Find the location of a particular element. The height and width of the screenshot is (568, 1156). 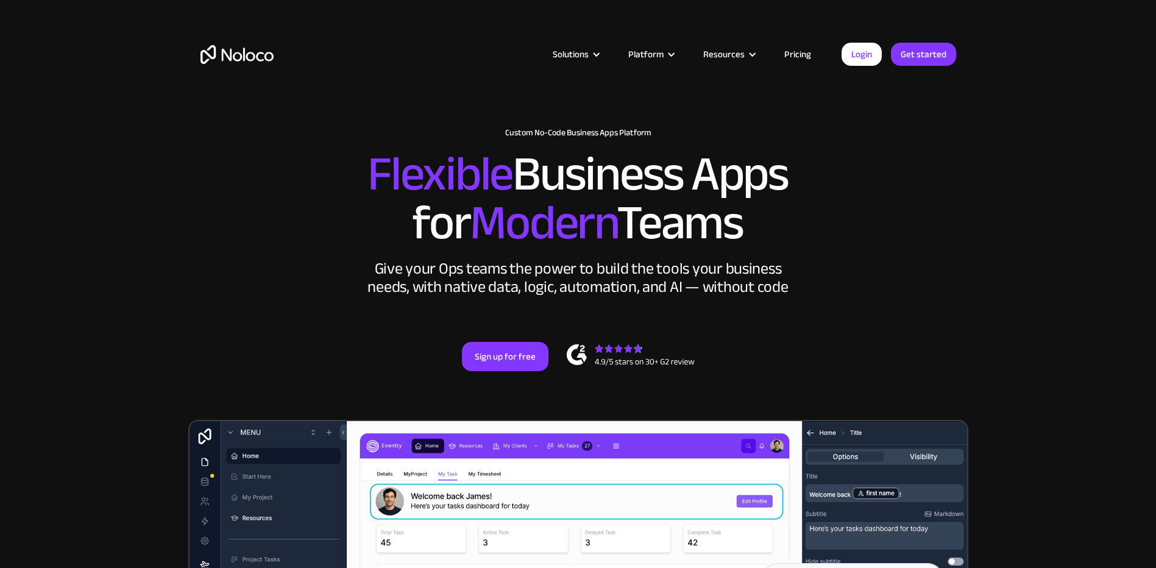

h1: Custom No-Code Business Apps Platform is located at coordinates (578, 133).